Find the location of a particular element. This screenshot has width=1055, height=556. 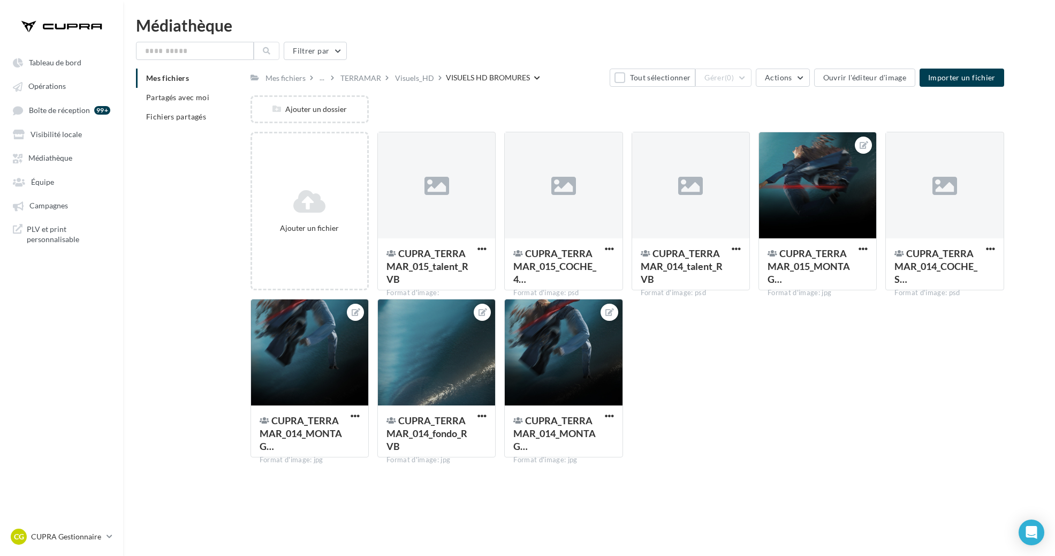

div: 99+ is located at coordinates (102, 110).